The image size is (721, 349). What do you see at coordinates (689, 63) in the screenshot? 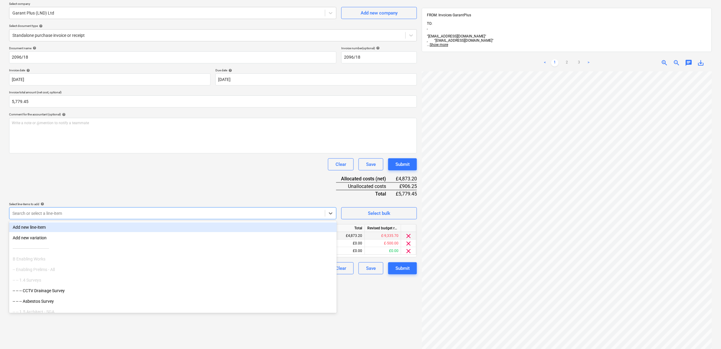
I see `span: chat` at bounding box center [689, 63].